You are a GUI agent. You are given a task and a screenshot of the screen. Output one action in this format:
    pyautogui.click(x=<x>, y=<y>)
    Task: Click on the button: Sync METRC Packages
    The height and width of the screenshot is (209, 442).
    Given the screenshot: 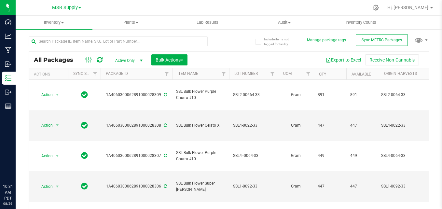 What is the action you would take?
    pyautogui.click(x=382, y=40)
    